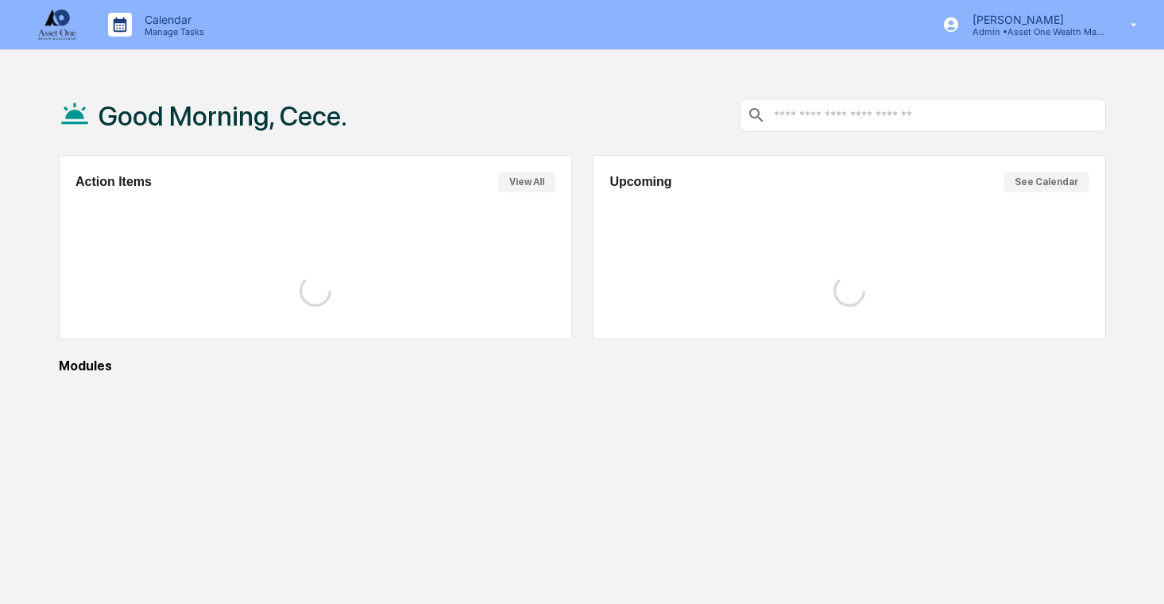 The image size is (1164, 604). Describe the element at coordinates (57, 25) in the screenshot. I see `img: logo` at that location.